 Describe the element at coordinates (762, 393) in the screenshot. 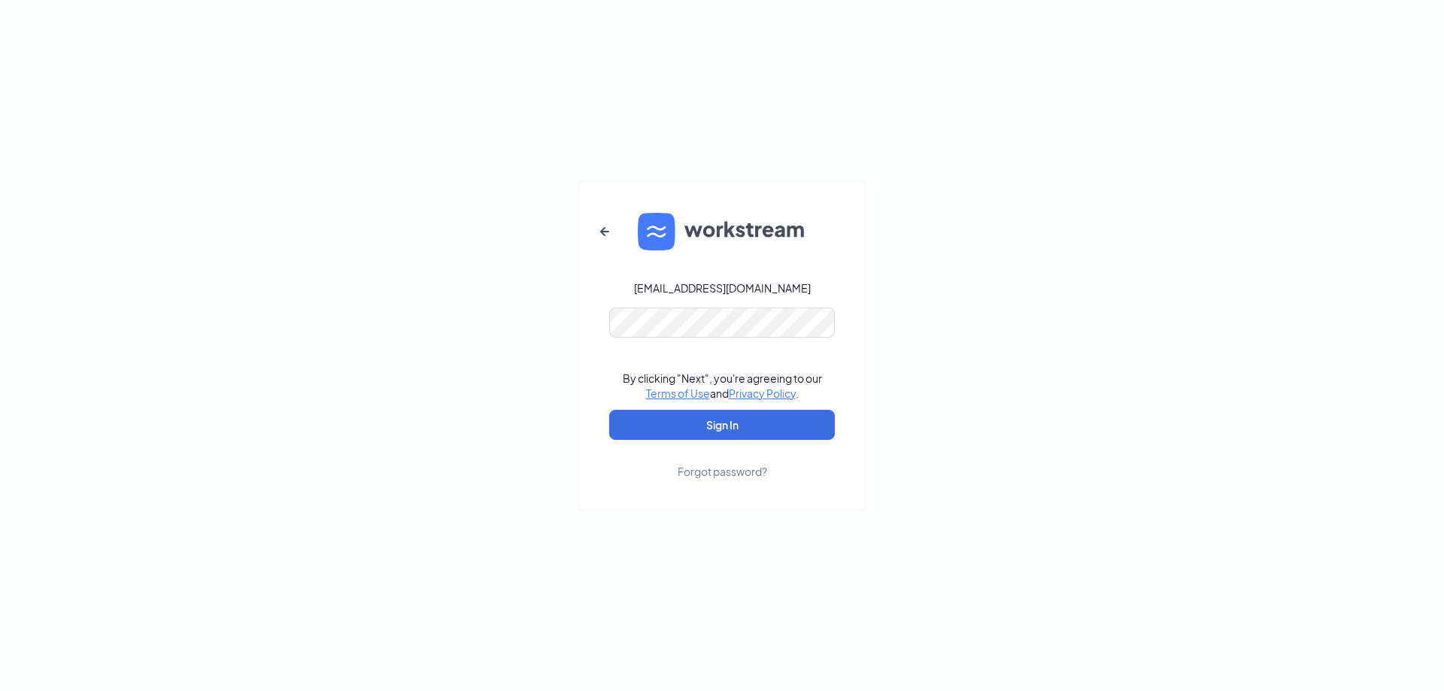

I see `a: Privacy Policy` at that location.